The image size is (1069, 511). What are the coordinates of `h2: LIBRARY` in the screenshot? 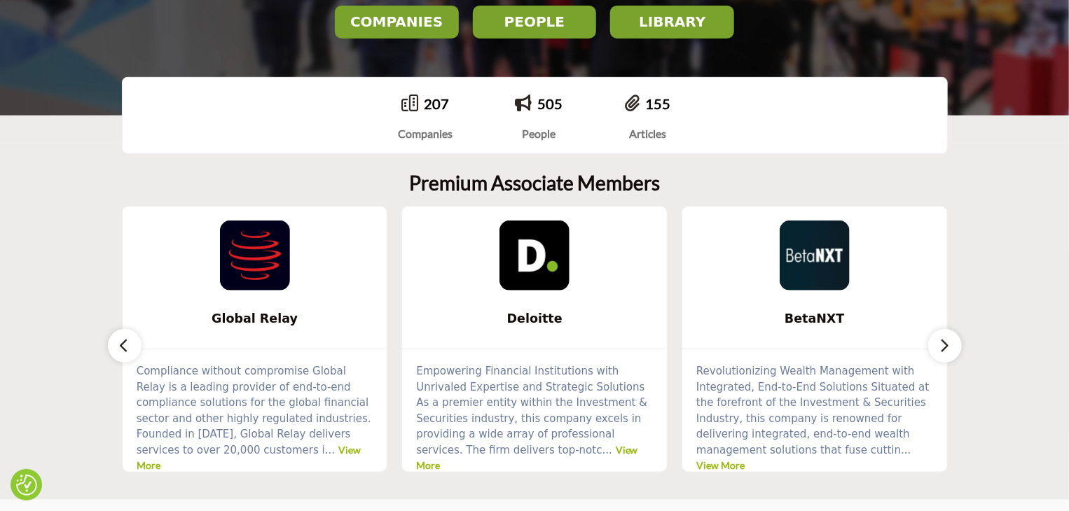 It's located at (672, 22).